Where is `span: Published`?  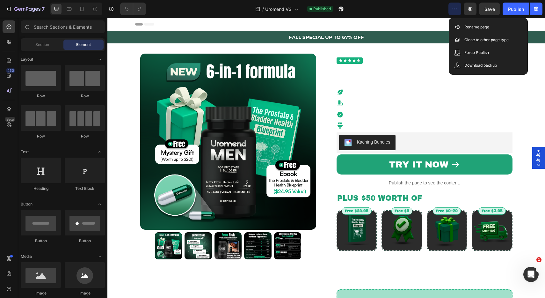
span: Published is located at coordinates (322, 9).